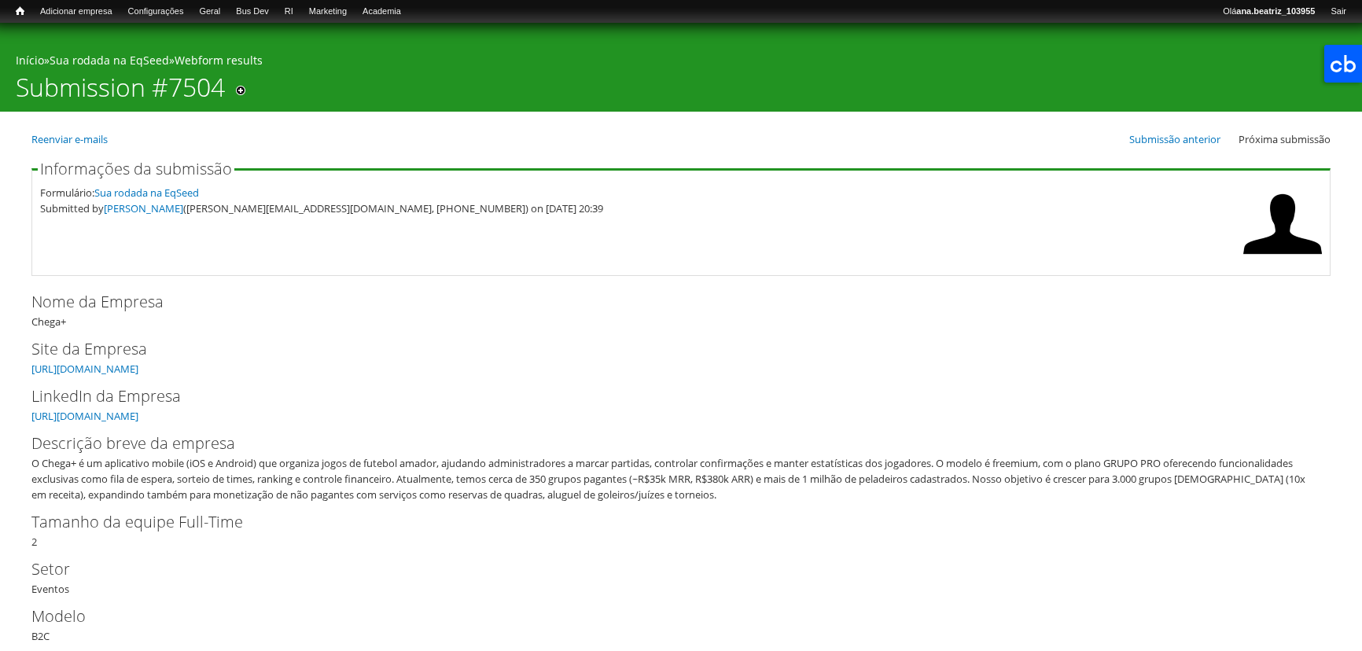 The image size is (1362, 651). What do you see at coordinates (1175, 139) in the screenshot?
I see `a: Submissão anterior` at bounding box center [1175, 139].